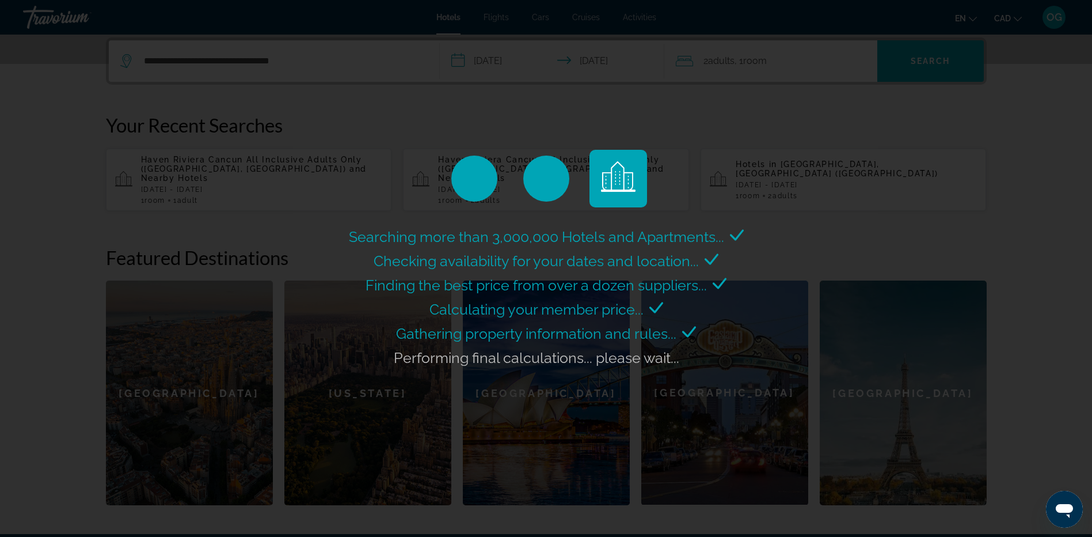  Describe the element at coordinates (536, 285) in the screenshot. I see `span: Finding the best price from over a dozen suppliers...` at that location.